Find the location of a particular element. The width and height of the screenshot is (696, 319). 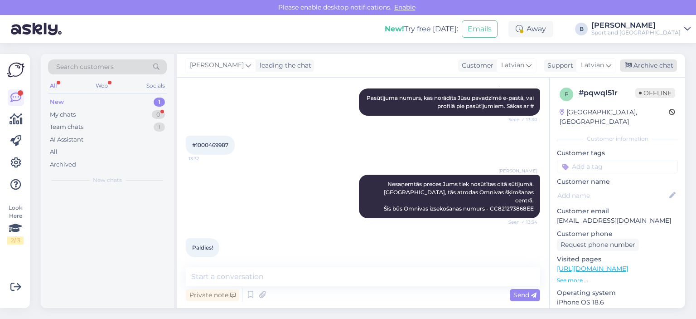

span: Search customers is located at coordinates (85, 67).